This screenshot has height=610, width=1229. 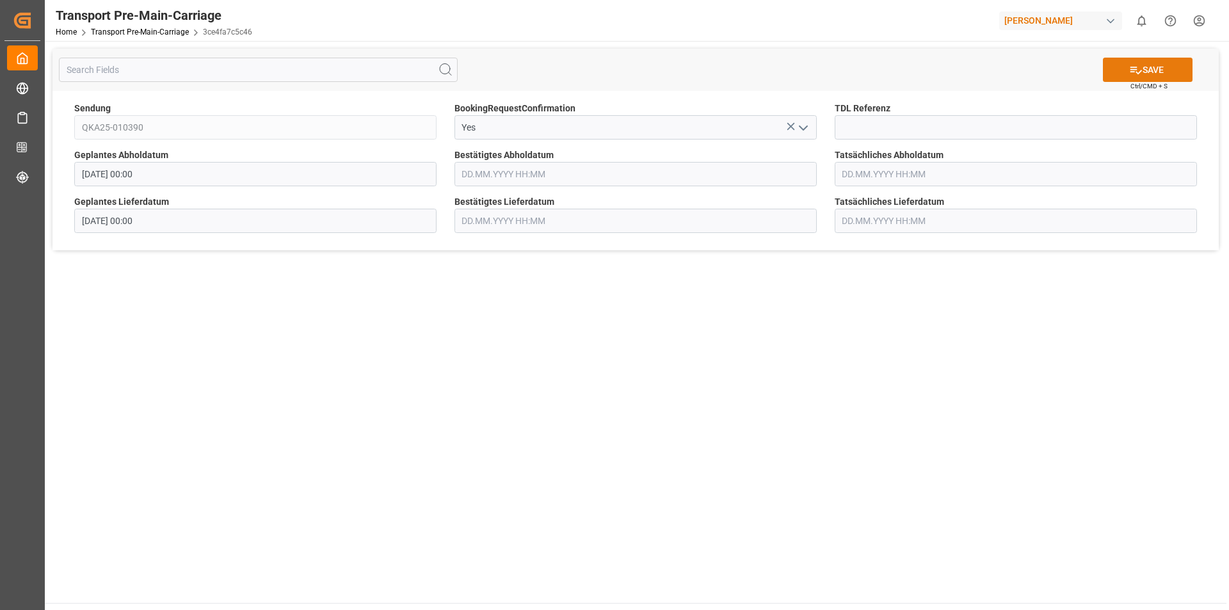 What do you see at coordinates (66, 32) in the screenshot?
I see `a: Home` at bounding box center [66, 32].